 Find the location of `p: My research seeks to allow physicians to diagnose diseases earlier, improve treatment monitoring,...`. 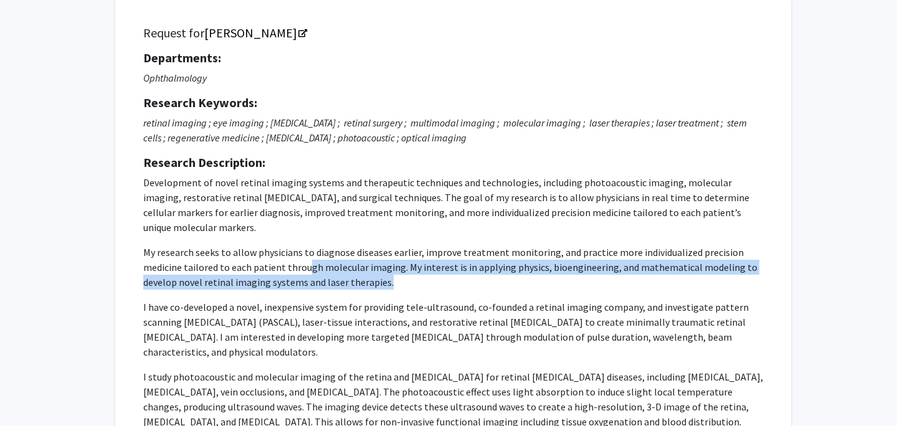

p: My research seeks to allow physicians to diagnose diseases earlier, improve treatment monitoring,... is located at coordinates (453, 267).